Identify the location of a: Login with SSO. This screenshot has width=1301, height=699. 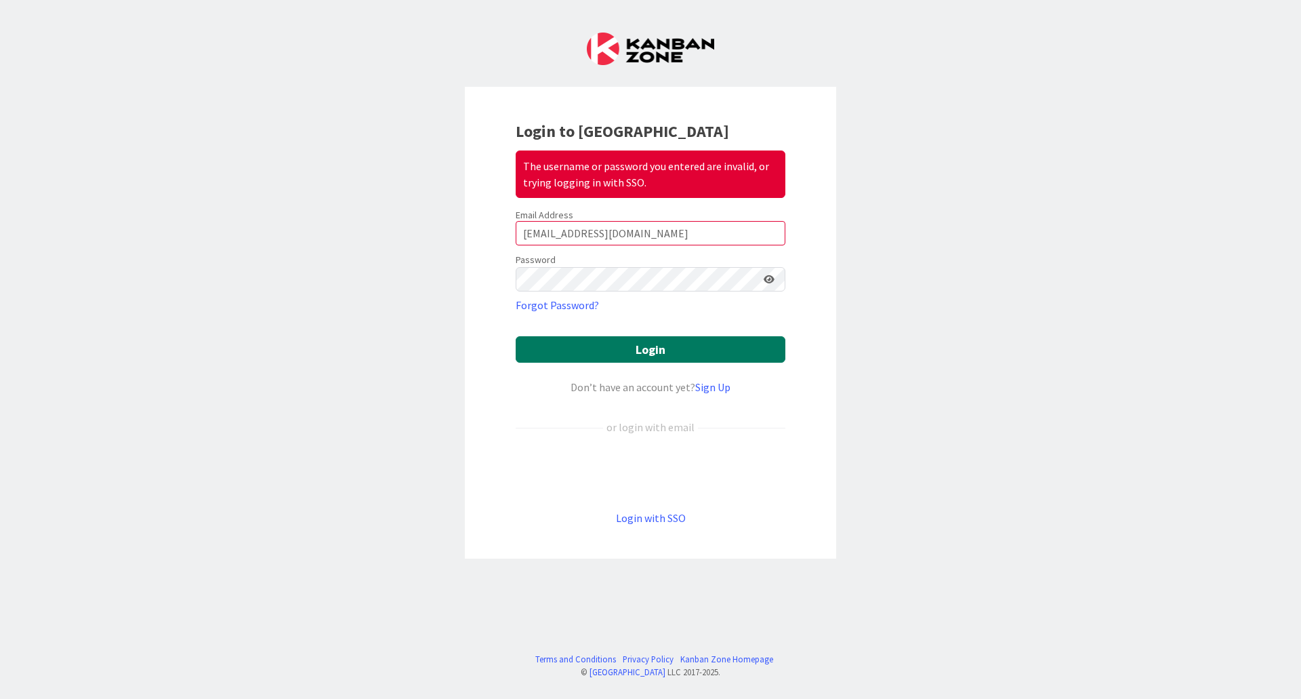
(651, 518).